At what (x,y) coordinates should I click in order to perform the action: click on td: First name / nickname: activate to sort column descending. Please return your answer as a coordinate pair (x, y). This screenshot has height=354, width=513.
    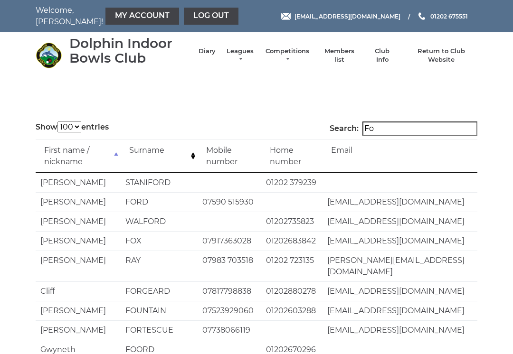
    Looking at the image, I should click on (78, 156).